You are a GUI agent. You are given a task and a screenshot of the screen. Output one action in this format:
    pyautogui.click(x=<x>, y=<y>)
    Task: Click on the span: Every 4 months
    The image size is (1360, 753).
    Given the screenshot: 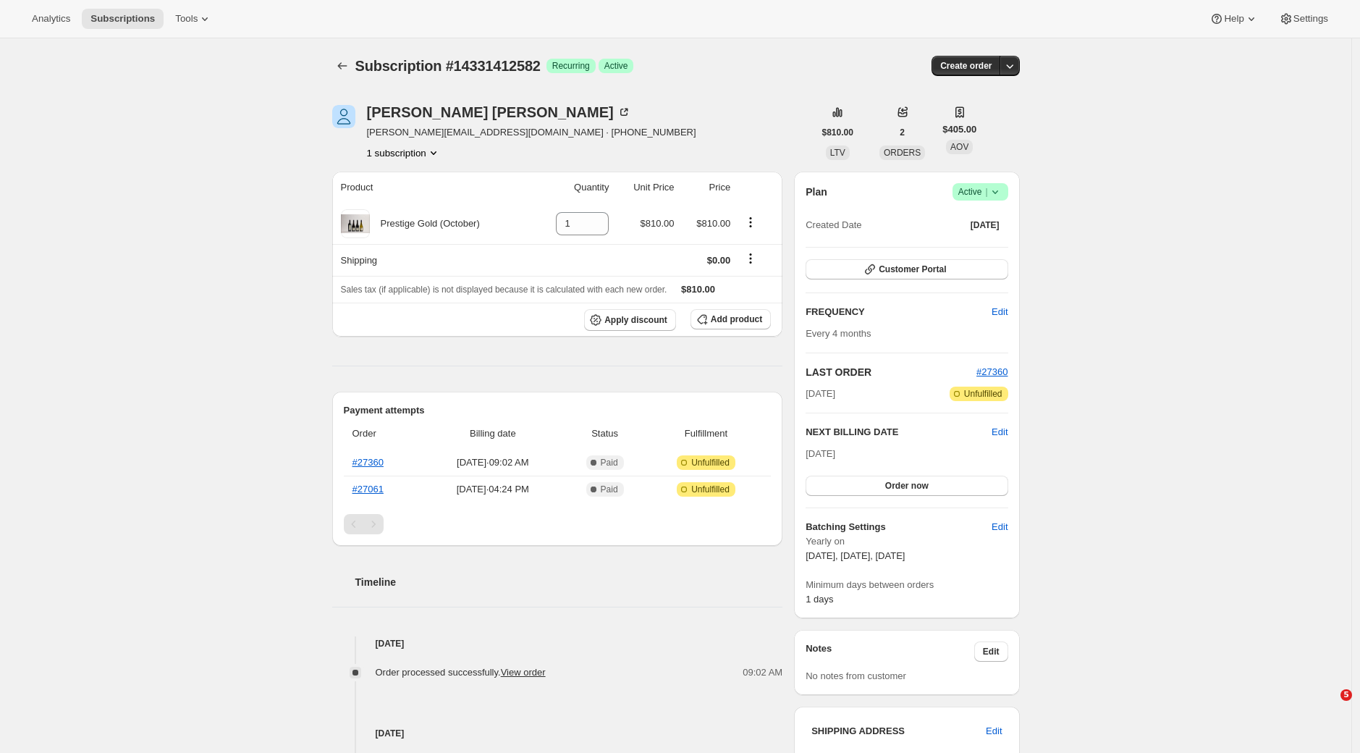 What is the action you would take?
    pyautogui.click(x=838, y=333)
    